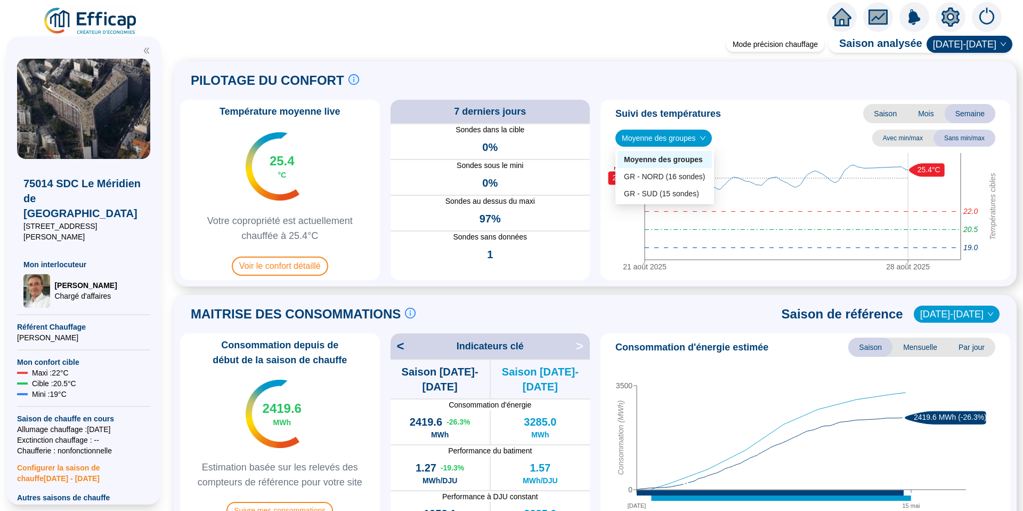 The height and width of the screenshot is (511, 1023). Describe the element at coordinates (458, 422) in the screenshot. I see `span: -26.3 %` at that location.